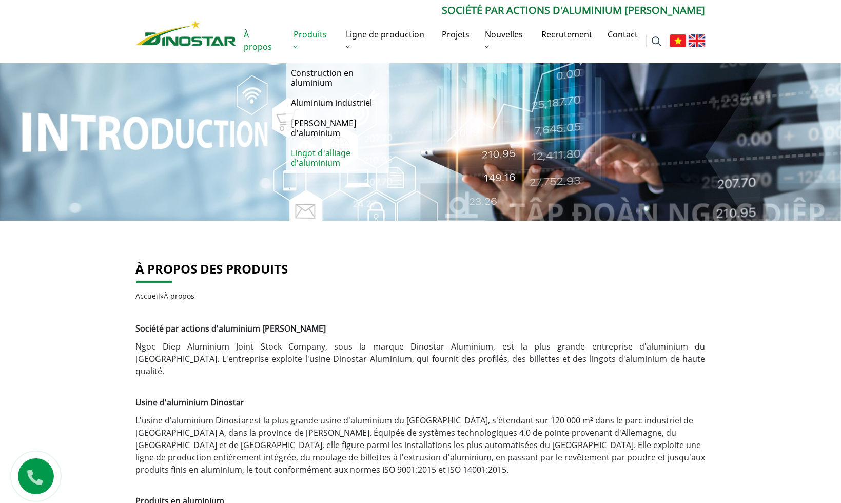 This screenshot has width=841, height=503. Describe the element at coordinates (332, 103) in the screenshot. I see `font: Aluminium industriel` at that location.